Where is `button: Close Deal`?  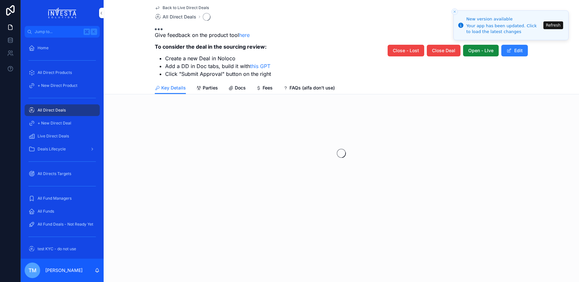
button: Close Deal is located at coordinates (444, 51).